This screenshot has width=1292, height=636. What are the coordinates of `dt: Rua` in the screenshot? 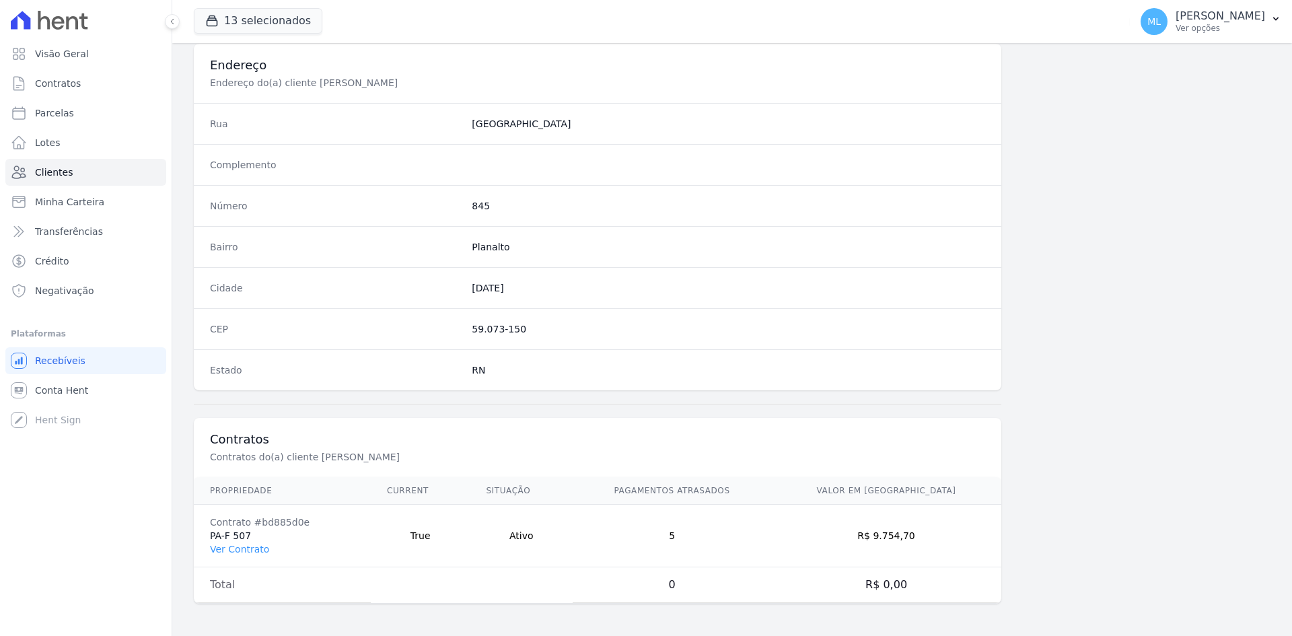 It's located at (335, 124).